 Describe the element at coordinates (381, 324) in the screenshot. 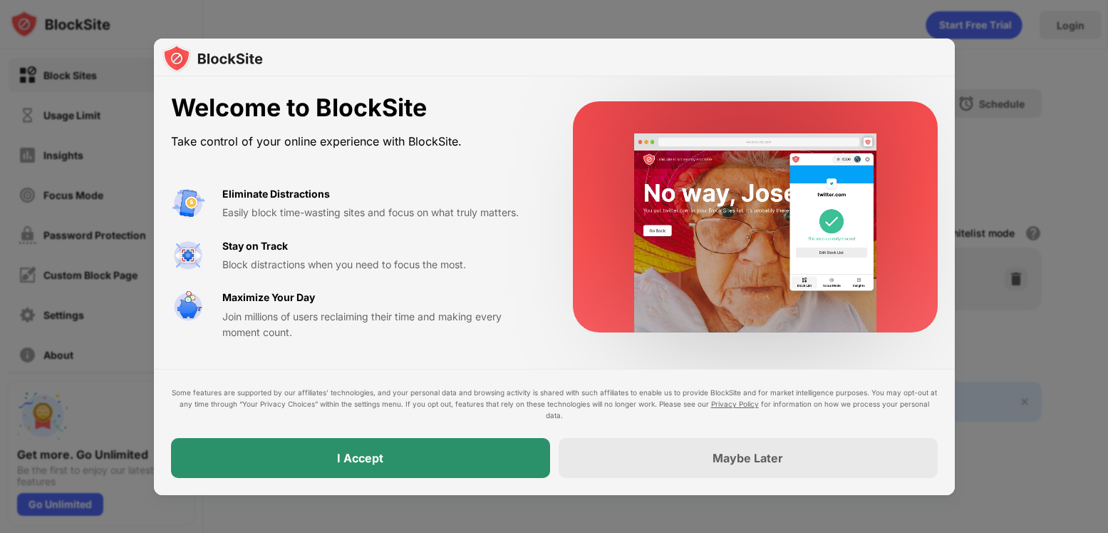

I see `div: Join millions of users reclaiming their time and making every moment count.` at that location.